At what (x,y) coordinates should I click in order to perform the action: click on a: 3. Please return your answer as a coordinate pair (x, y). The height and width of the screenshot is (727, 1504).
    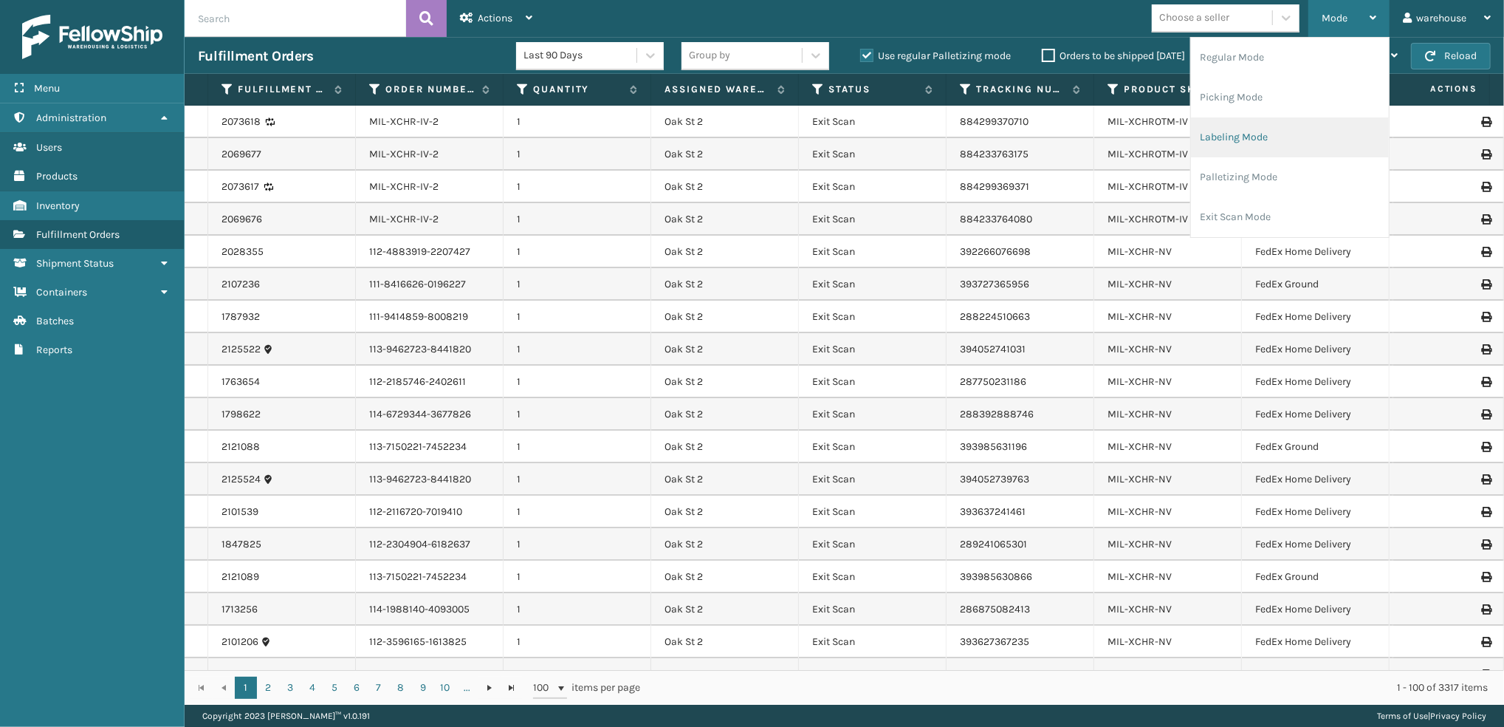
    Looking at the image, I should click on (290, 688).